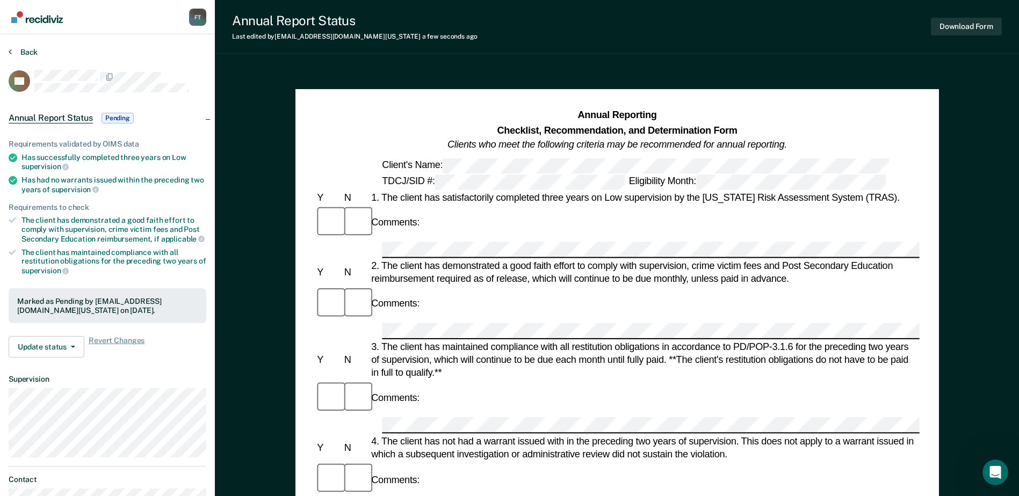  What do you see at coordinates (617, 130) in the screenshot?
I see `strong: Checklist, Recommendation, and Determination Form` at bounding box center [617, 130].